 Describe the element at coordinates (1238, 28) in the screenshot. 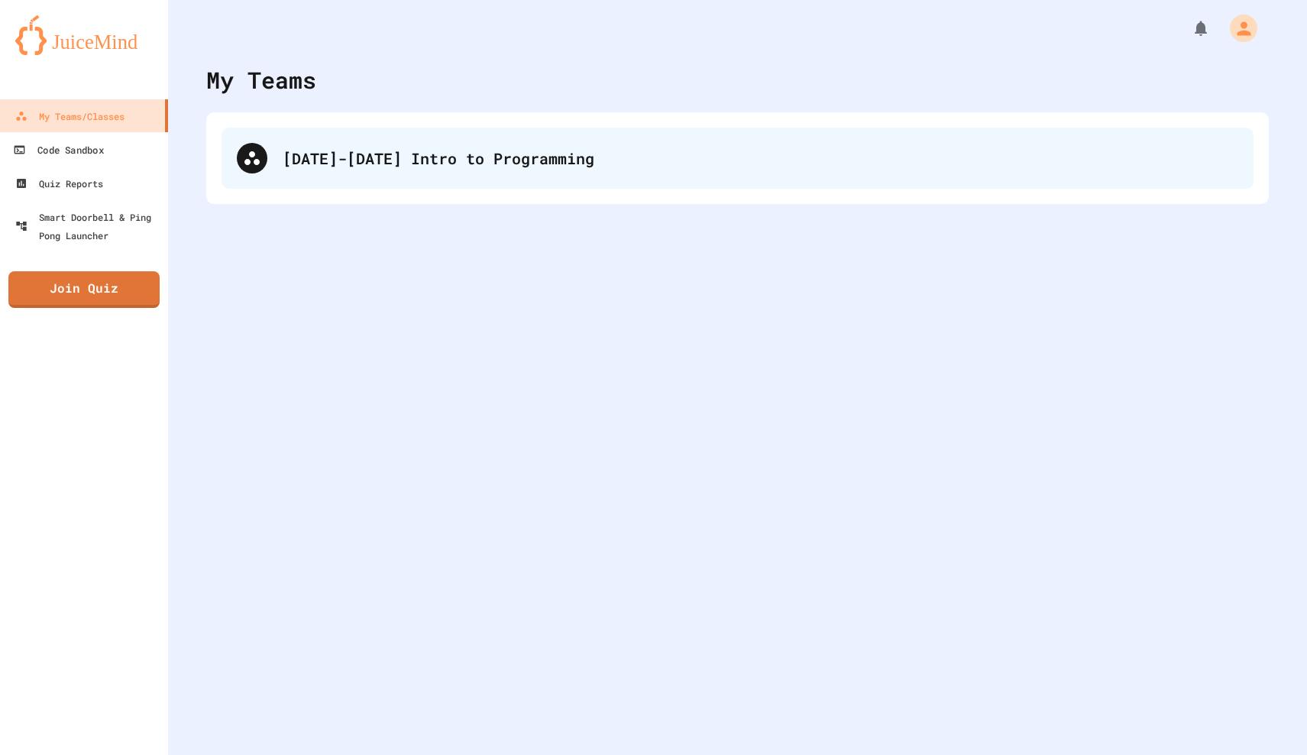

I see `div: My Account` at that location.